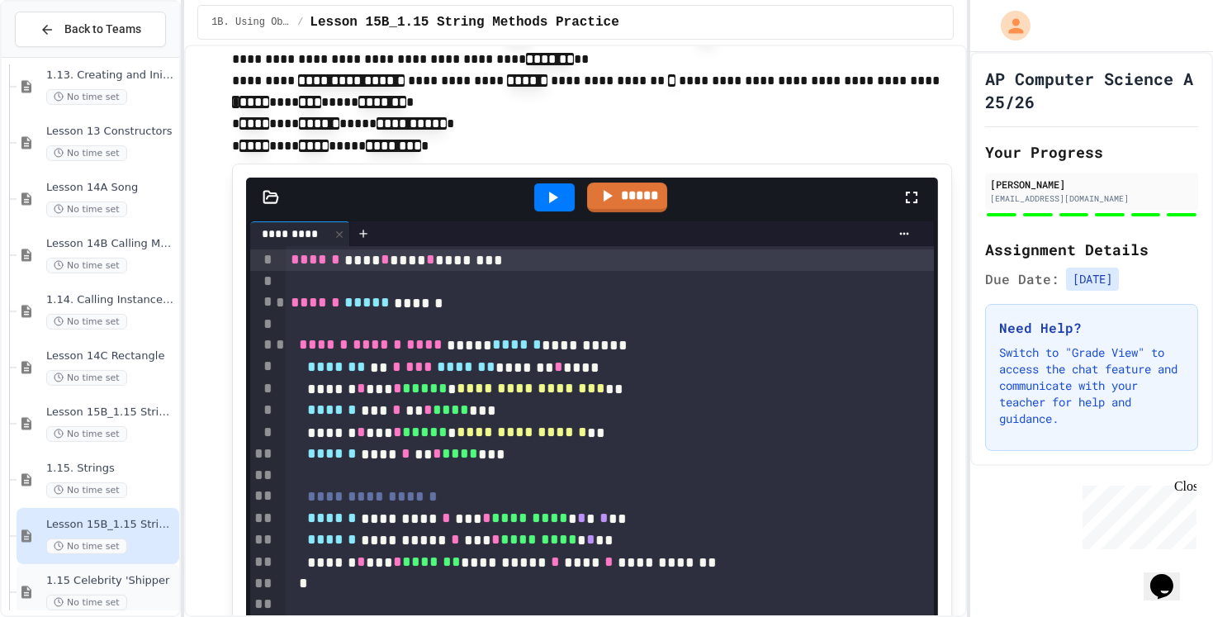  Describe the element at coordinates (111, 356) in the screenshot. I see `span: Lesson 14C Rectangle` at that location.